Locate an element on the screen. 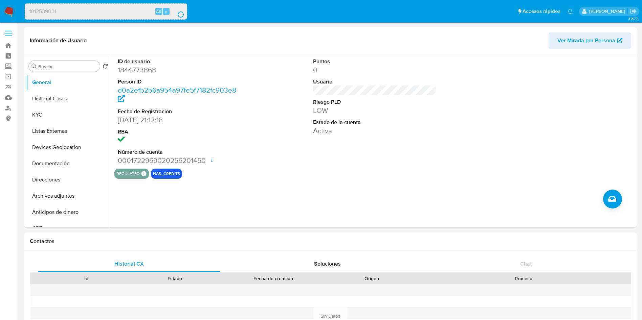  button: Documentación is located at coordinates (68, 164).